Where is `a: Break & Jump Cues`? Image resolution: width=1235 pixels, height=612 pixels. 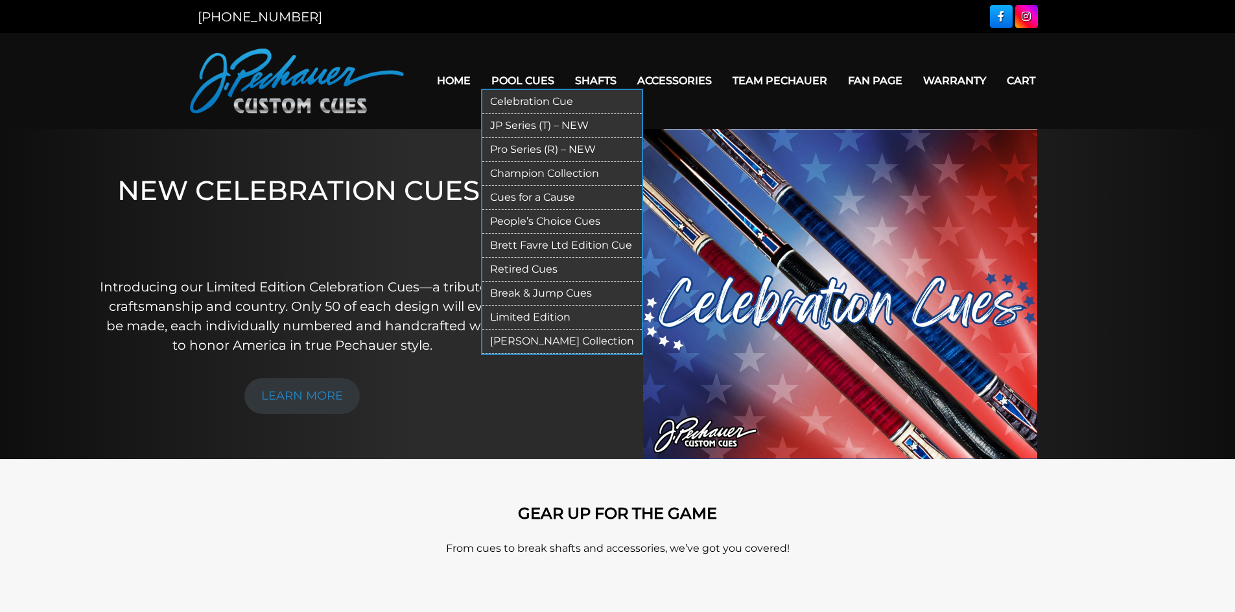
a: Break & Jump Cues is located at coordinates (562, 294).